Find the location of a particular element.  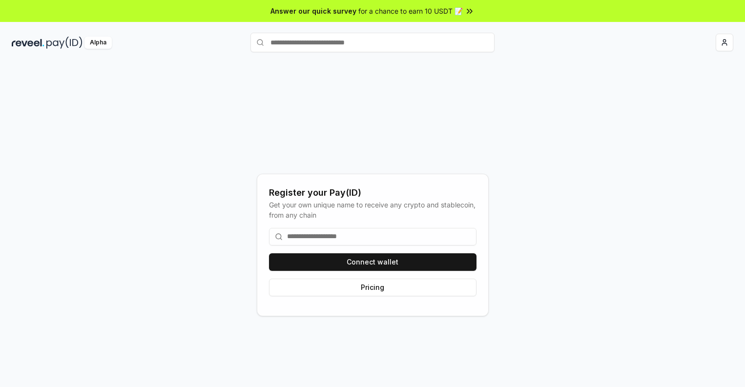

button: Pricing is located at coordinates (372, 288).